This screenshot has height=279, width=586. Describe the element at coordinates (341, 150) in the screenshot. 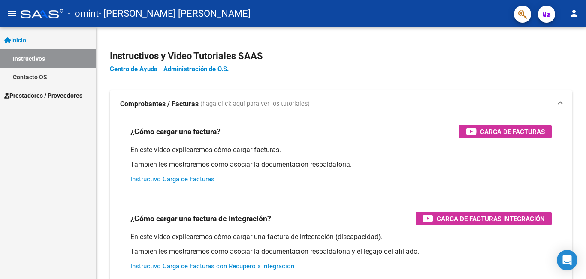

I see `p: En este video explicaremos cómo cargar facturas.` at that location.